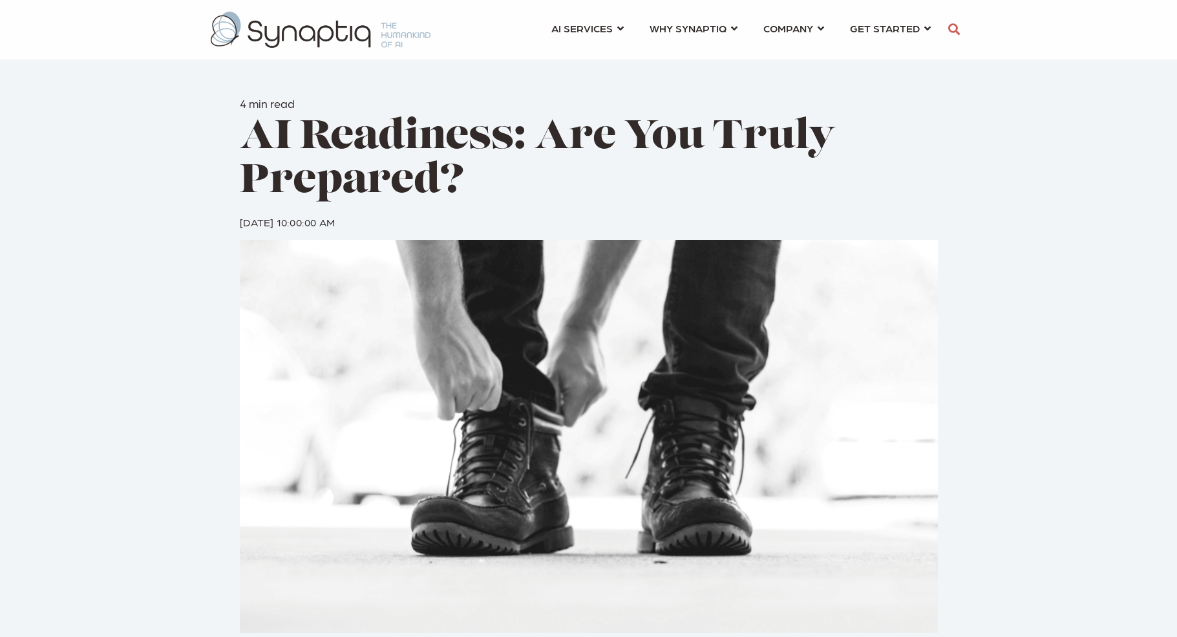 The width and height of the screenshot is (1177, 637). What do you see at coordinates (788, 28) in the screenshot?
I see `span: COMPANY` at bounding box center [788, 28].